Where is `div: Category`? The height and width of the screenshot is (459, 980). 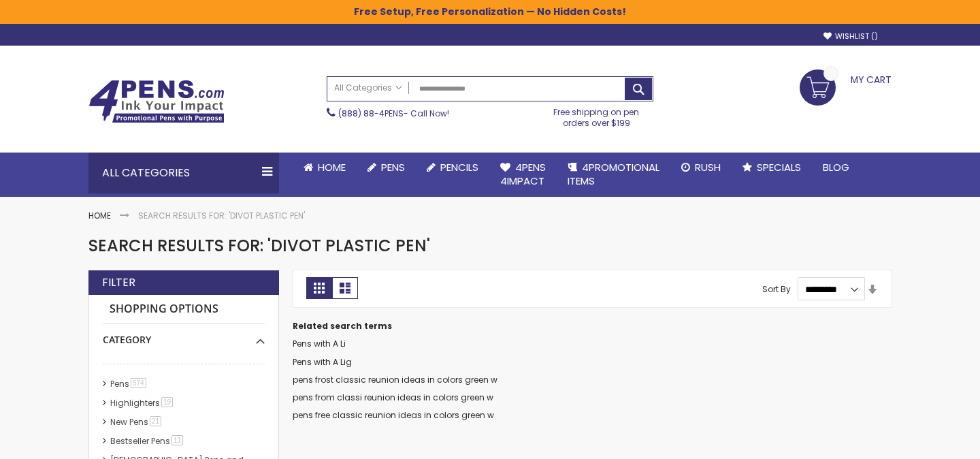 div: Category is located at coordinates (184, 335).